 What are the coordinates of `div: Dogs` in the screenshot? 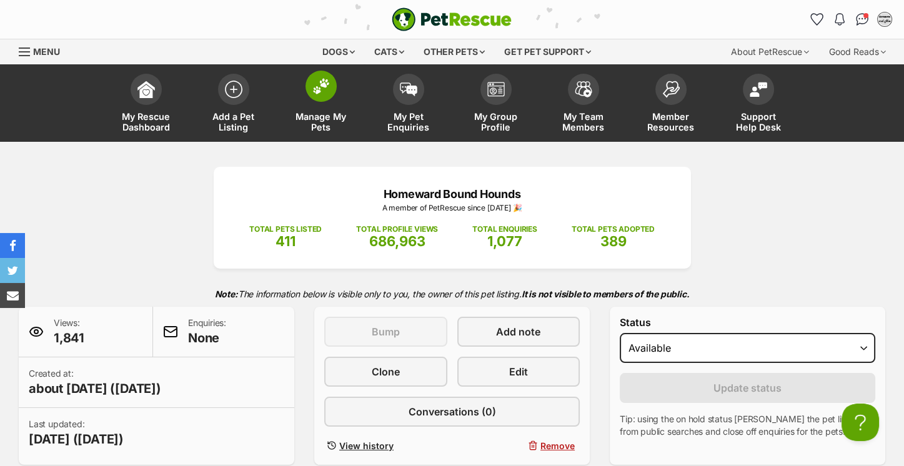 It's located at (338, 52).